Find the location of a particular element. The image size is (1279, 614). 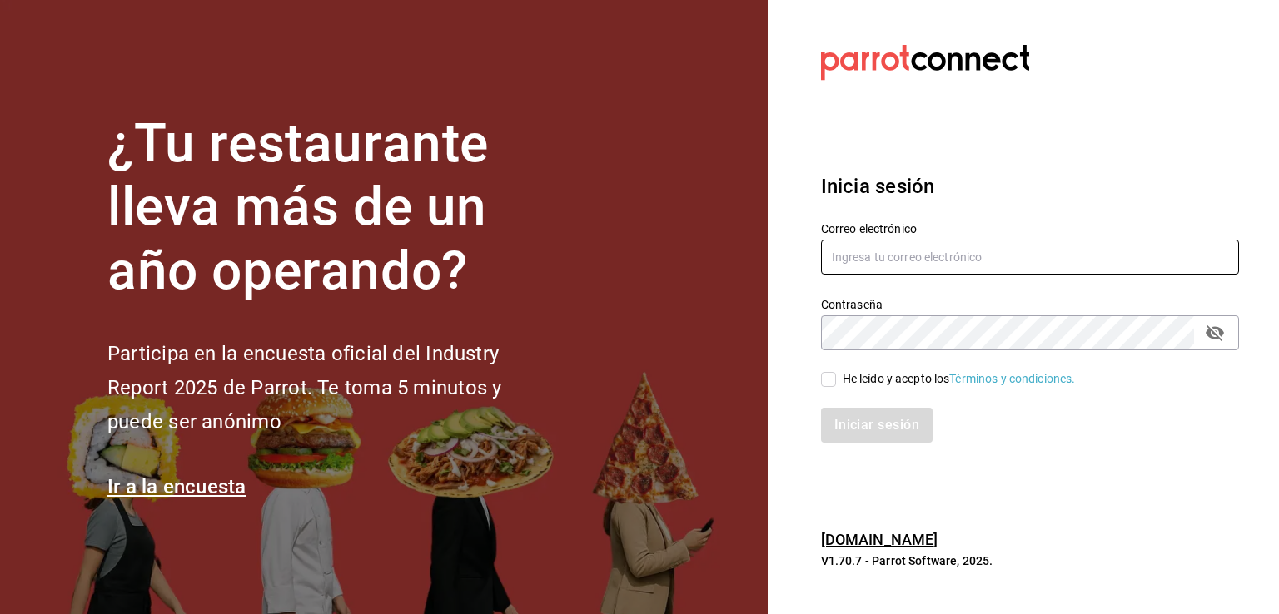

h3: Inicia sesión is located at coordinates (1030, 187).